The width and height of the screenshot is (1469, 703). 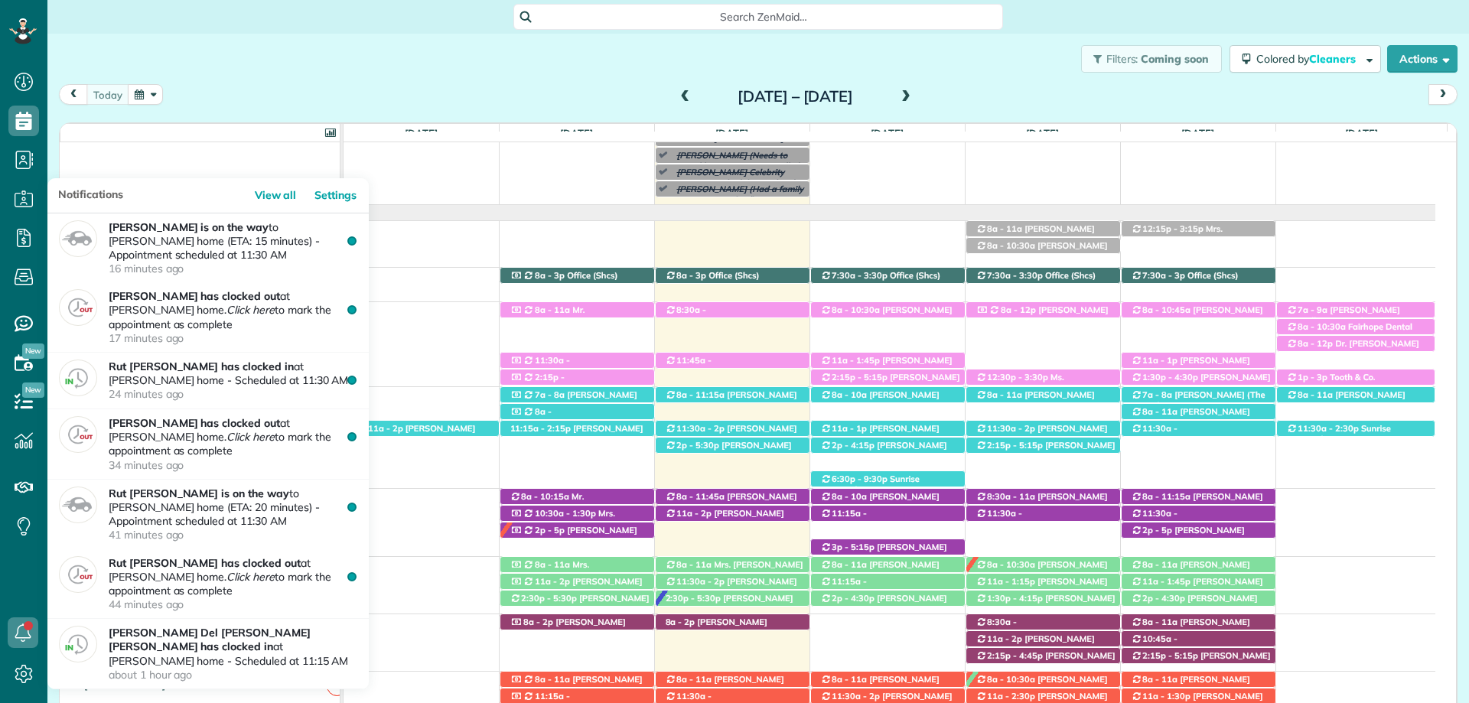 What do you see at coordinates (849, 428) in the screenshot?
I see `span: 11a - 1p` at bounding box center [849, 428].